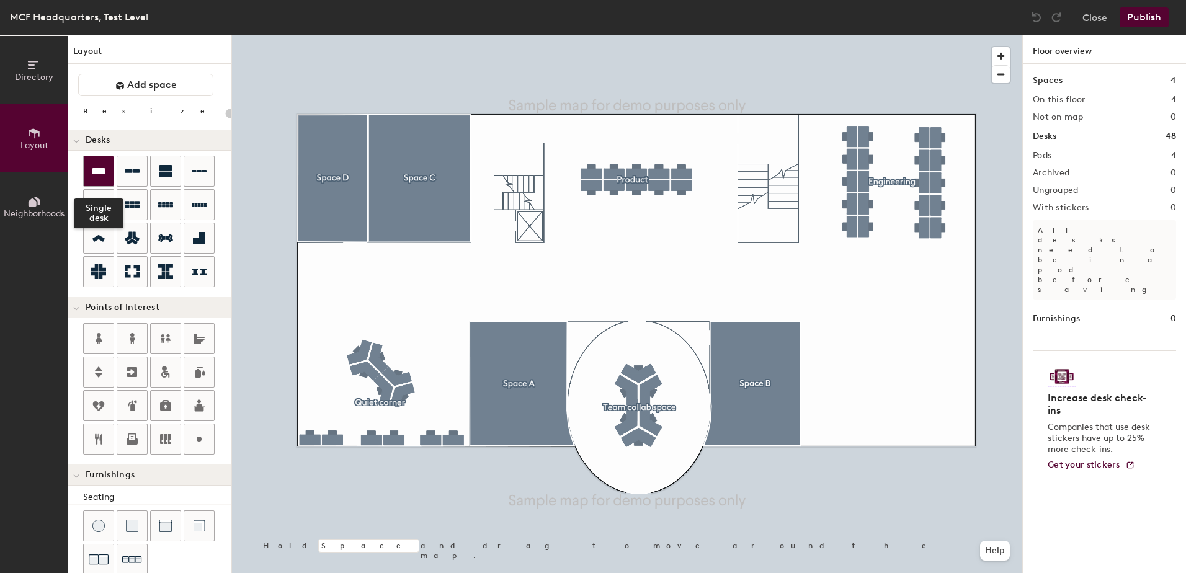 Image resolution: width=1186 pixels, height=573 pixels. Describe the element at coordinates (34, 213) in the screenshot. I see `span: Neighborhoods` at that location.